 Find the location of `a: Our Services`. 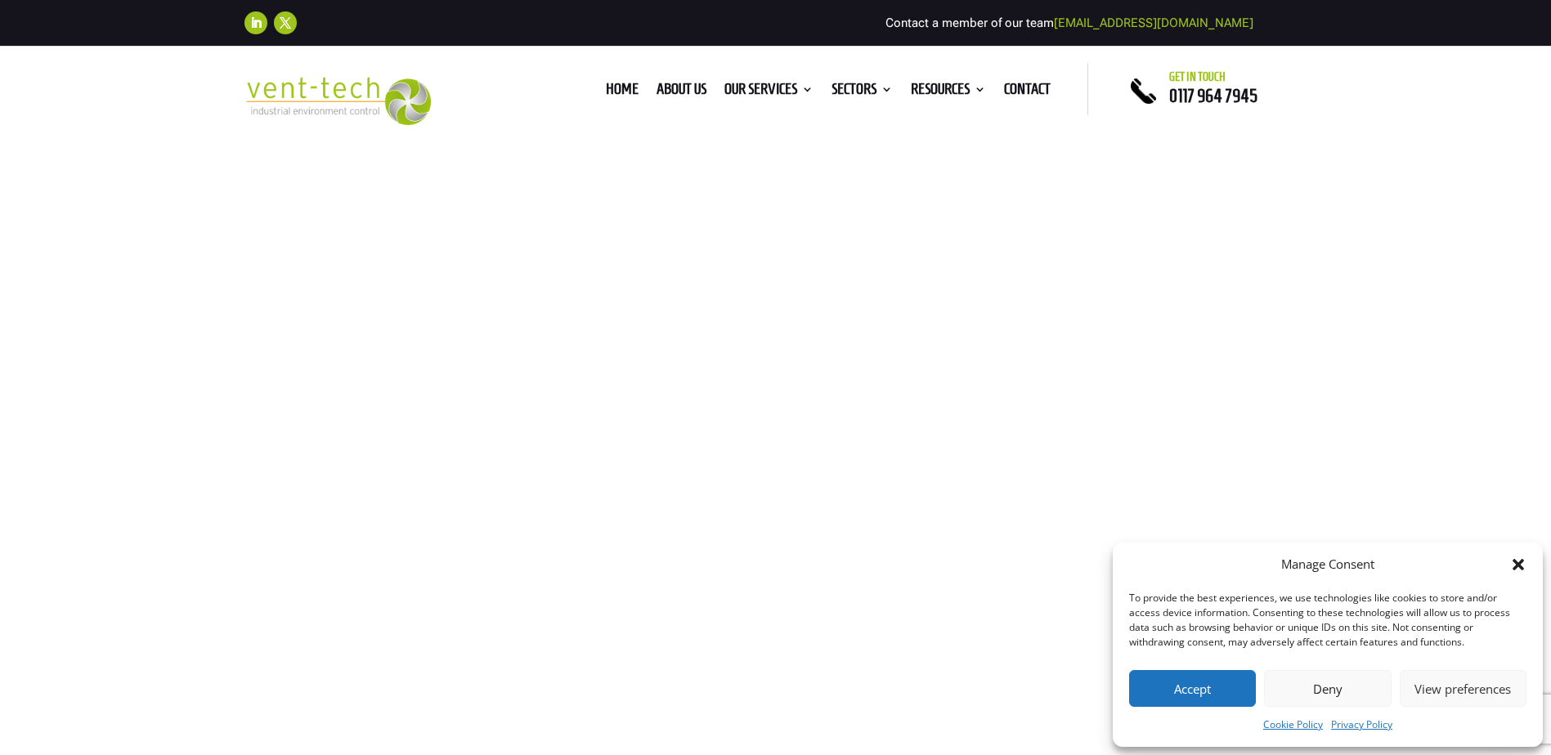

a: Our Services is located at coordinates (769, 92).